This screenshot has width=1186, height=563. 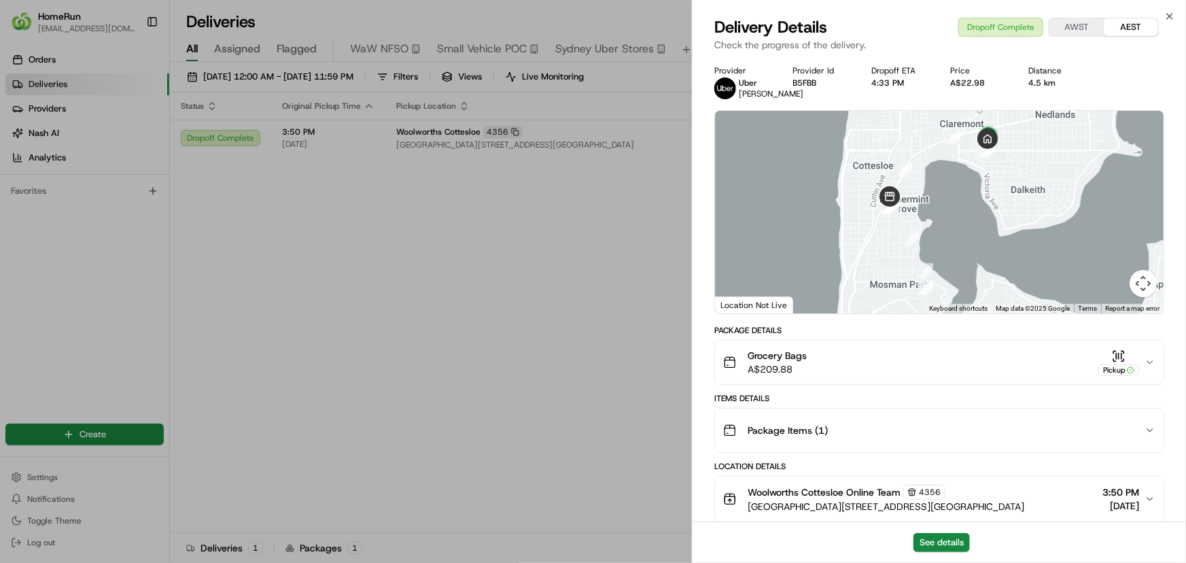 What do you see at coordinates (979, 83) in the screenshot?
I see `div: A$22.98` at bounding box center [979, 83].